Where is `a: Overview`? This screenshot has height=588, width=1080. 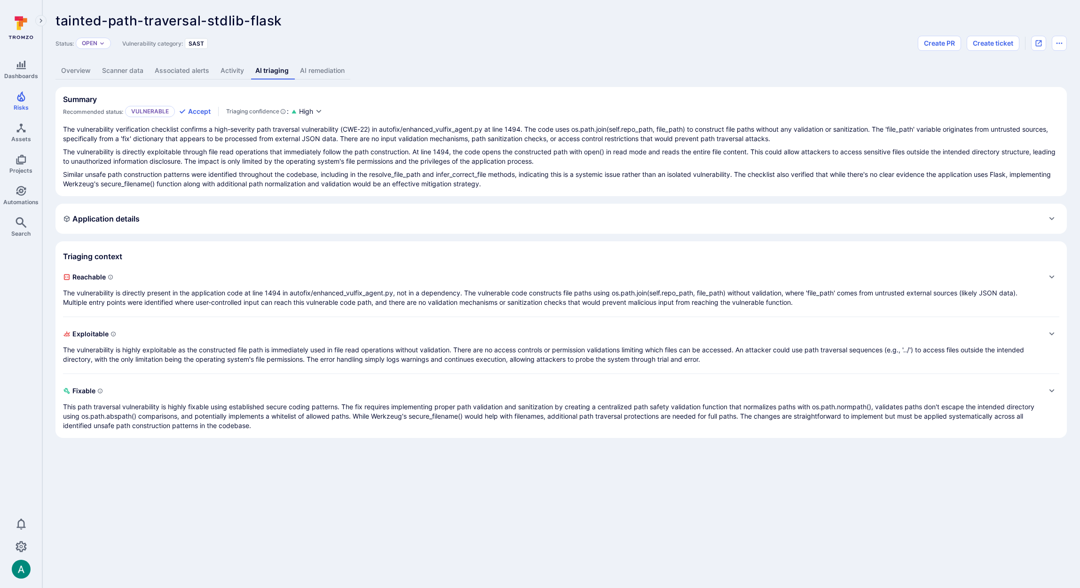 a: Overview is located at coordinates (76, 71).